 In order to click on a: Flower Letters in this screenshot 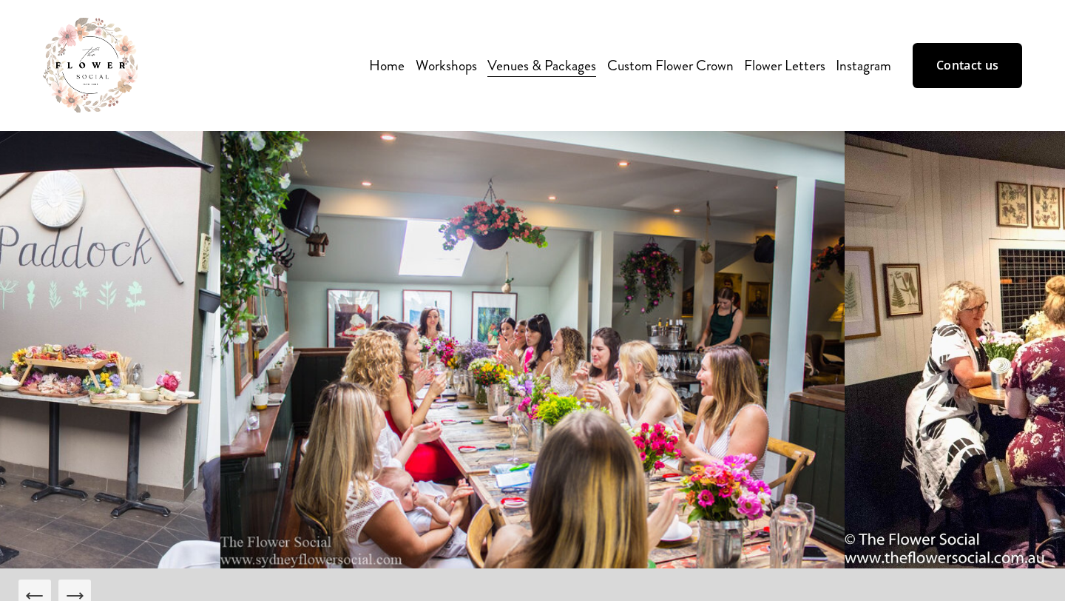, I will do `click(785, 65)`.